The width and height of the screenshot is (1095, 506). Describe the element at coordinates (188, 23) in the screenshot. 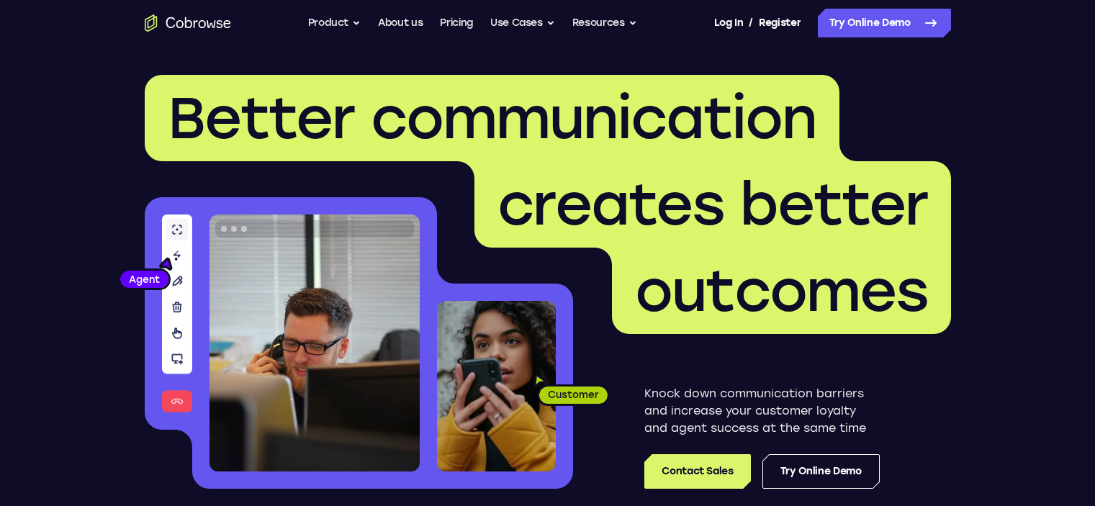

I see `a: Go to the home page` at that location.